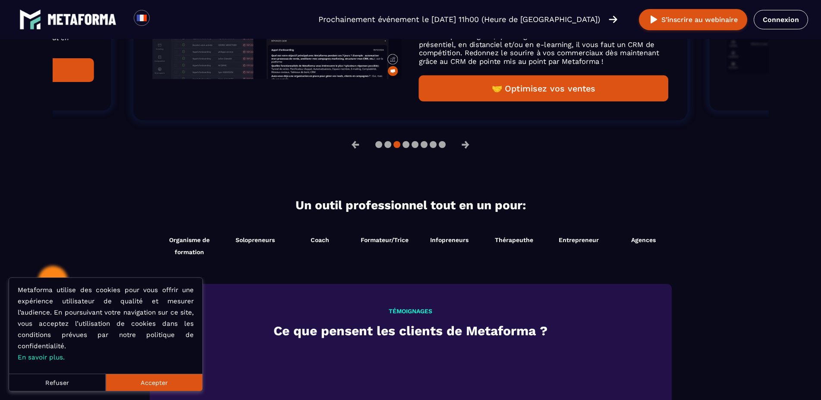 Image resolution: width=821 pixels, height=400 pixels. Describe the element at coordinates (514, 240) in the screenshot. I see `span: Thérapeuthe` at that location.